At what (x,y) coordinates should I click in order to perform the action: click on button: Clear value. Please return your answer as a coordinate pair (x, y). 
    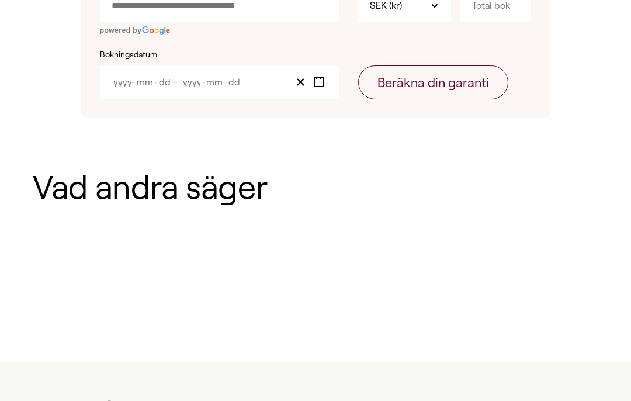
    Looking at the image, I should click on (300, 82).